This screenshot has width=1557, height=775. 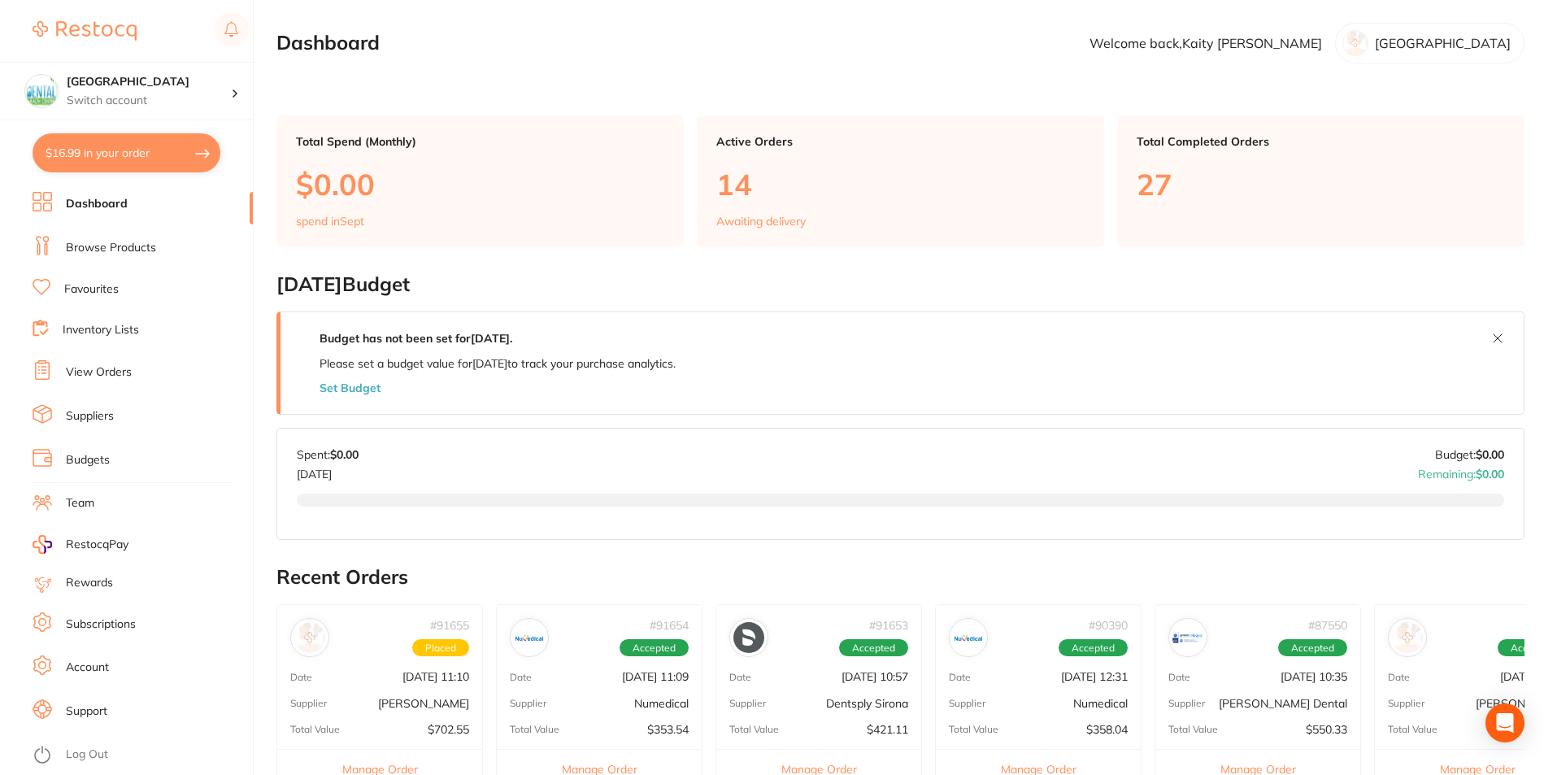 I want to click on img: Restocq Logo, so click(x=85, y=31).